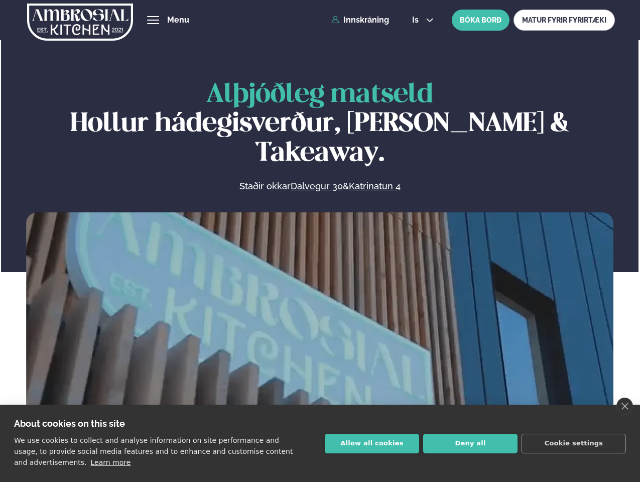 Image resolution: width=640 pixels, height=482 pixels. What do you see at coordinates (624, 406) in the screenshot?
I see `a: close` at bounding box center [624, 406].